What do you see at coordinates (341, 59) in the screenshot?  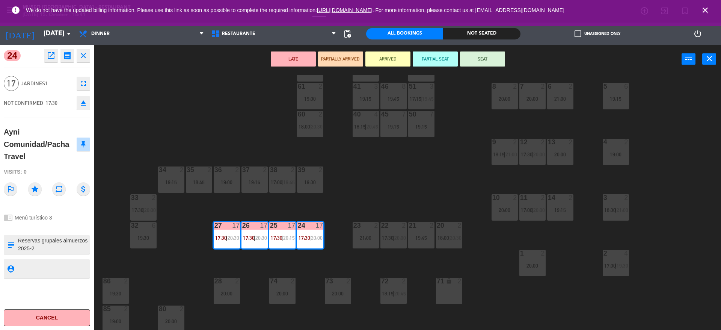 I see `button: PARTIALLY ARRIVED` at bounding box center [341, 59].